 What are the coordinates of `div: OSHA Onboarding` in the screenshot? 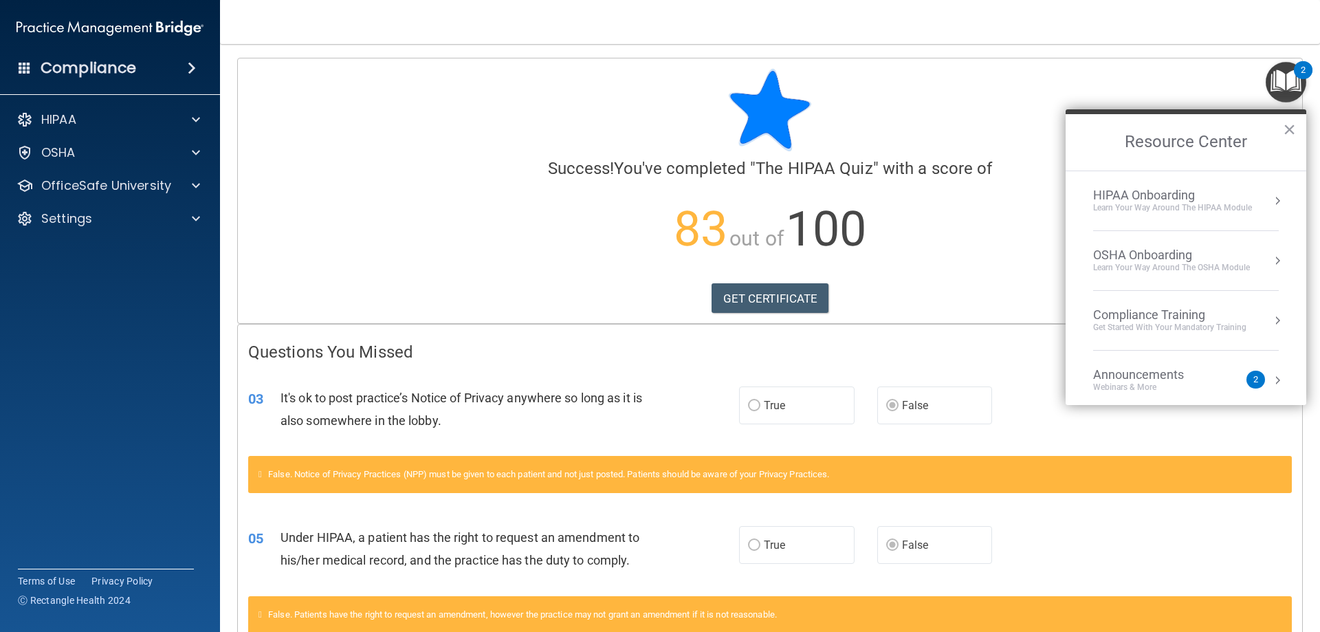 It's located at (1172, 255).